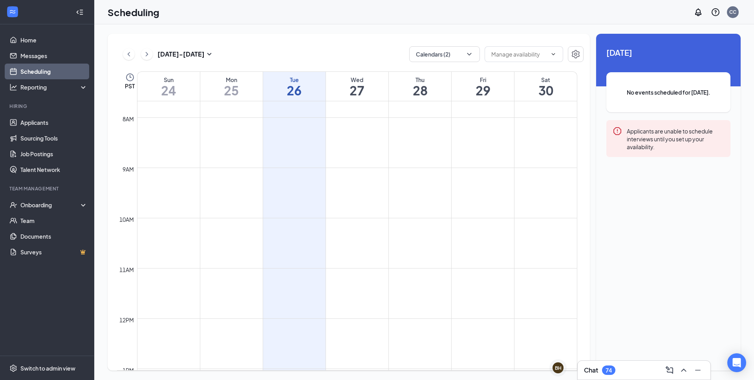  What do you see at coordinates (80, 12) in the screenshot?
I see `svg: Collapse` at bounding box center [80, 12].